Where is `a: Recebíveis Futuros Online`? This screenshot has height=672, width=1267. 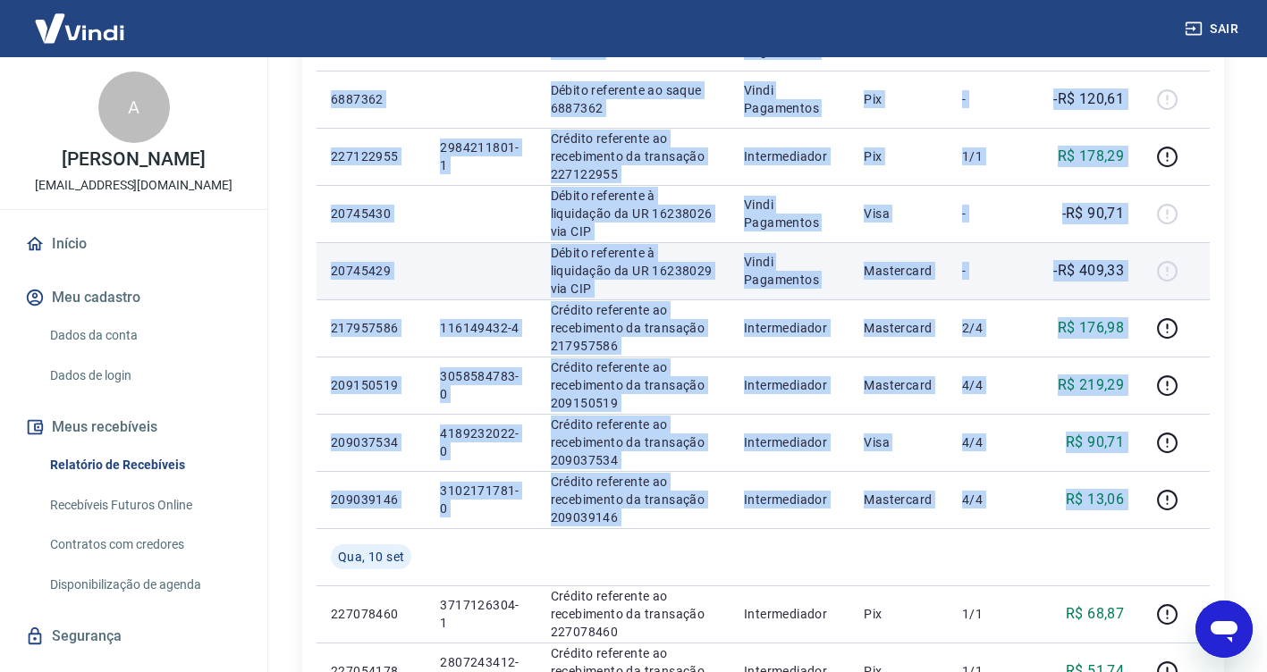 a: Recebíveis Futuros Online is located at coordinates (144, 505).